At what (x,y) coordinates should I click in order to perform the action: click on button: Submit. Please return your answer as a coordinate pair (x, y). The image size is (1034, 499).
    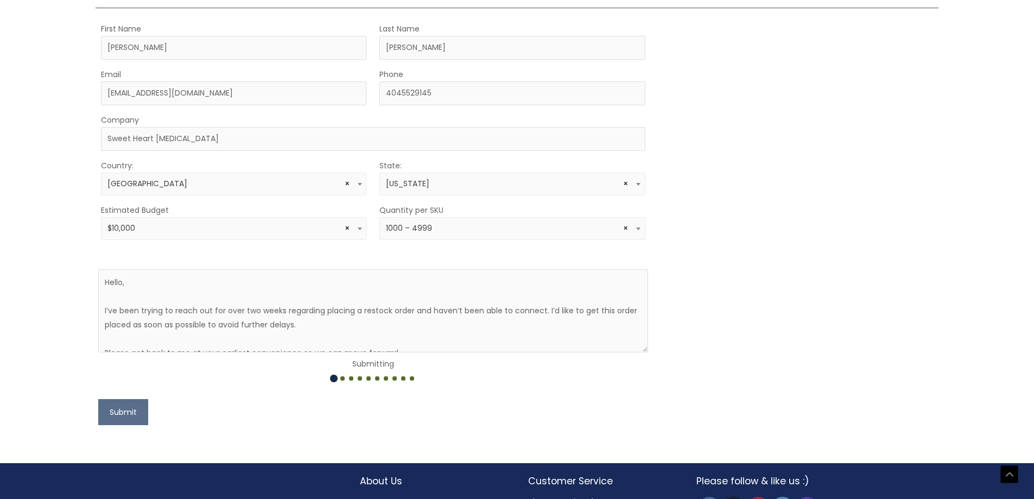
    Looking at the image, I should click on (123, 412).